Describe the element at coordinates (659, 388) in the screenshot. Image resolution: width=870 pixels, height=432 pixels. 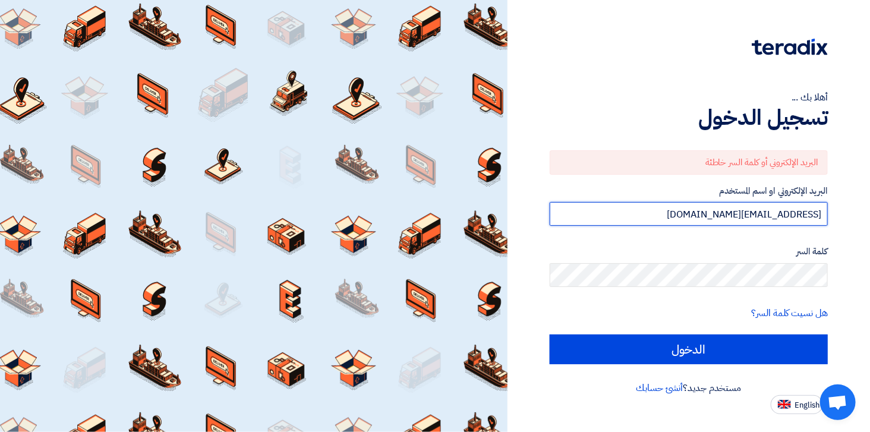
I see `a: أنشئ حسابك` at that location.